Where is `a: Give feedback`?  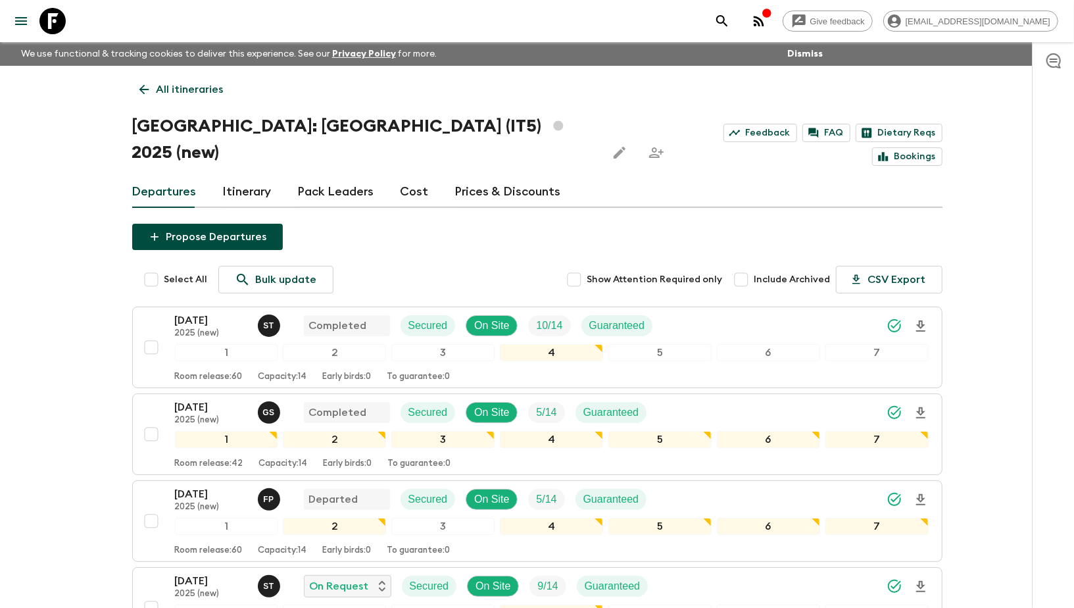 a: Give feedback is located at coordinates (827, 21).